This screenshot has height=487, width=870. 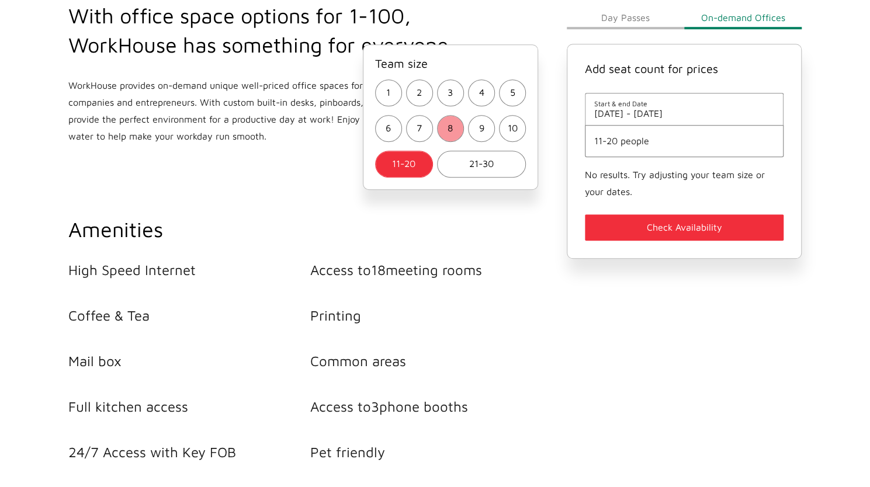 I want to click on button: 4, so click(x=481, y=93).